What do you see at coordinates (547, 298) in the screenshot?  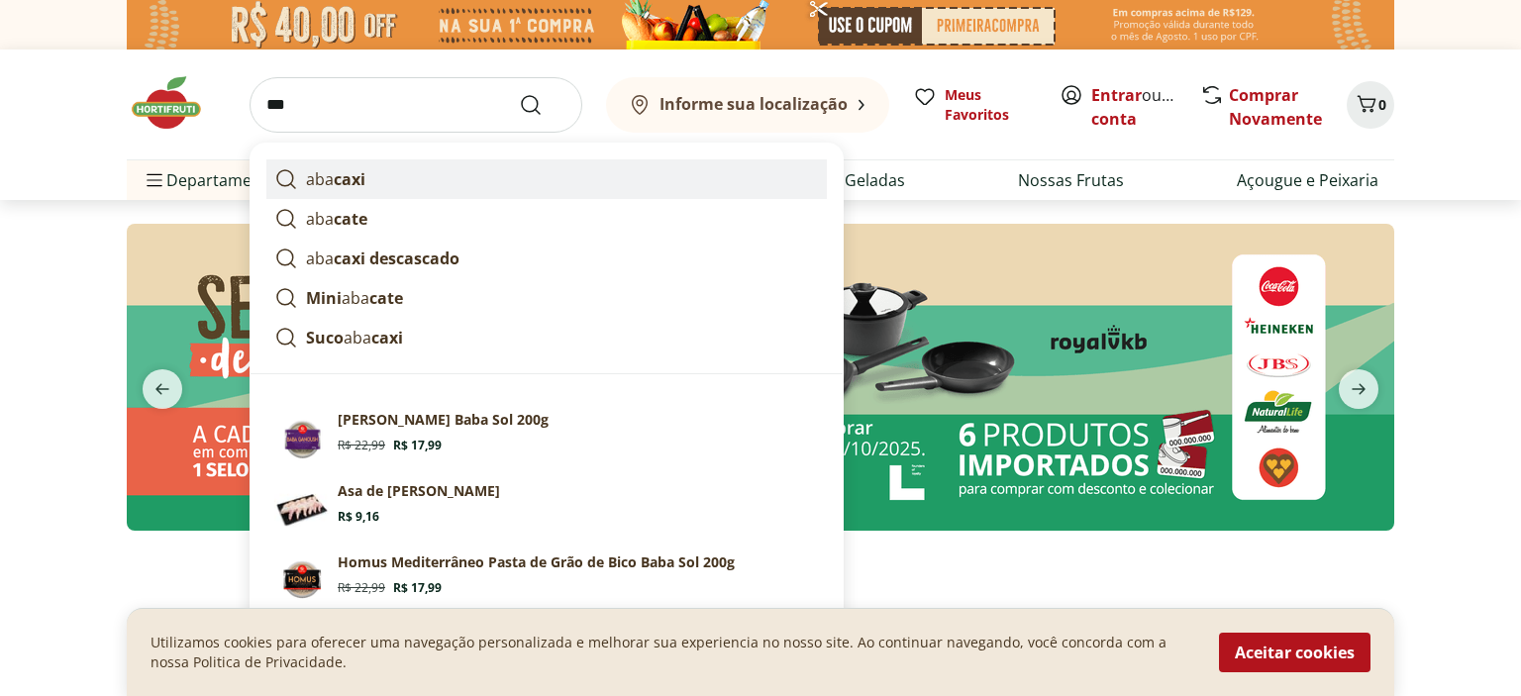 I see `a: Miniabacate` at bounding box center [547, 298].